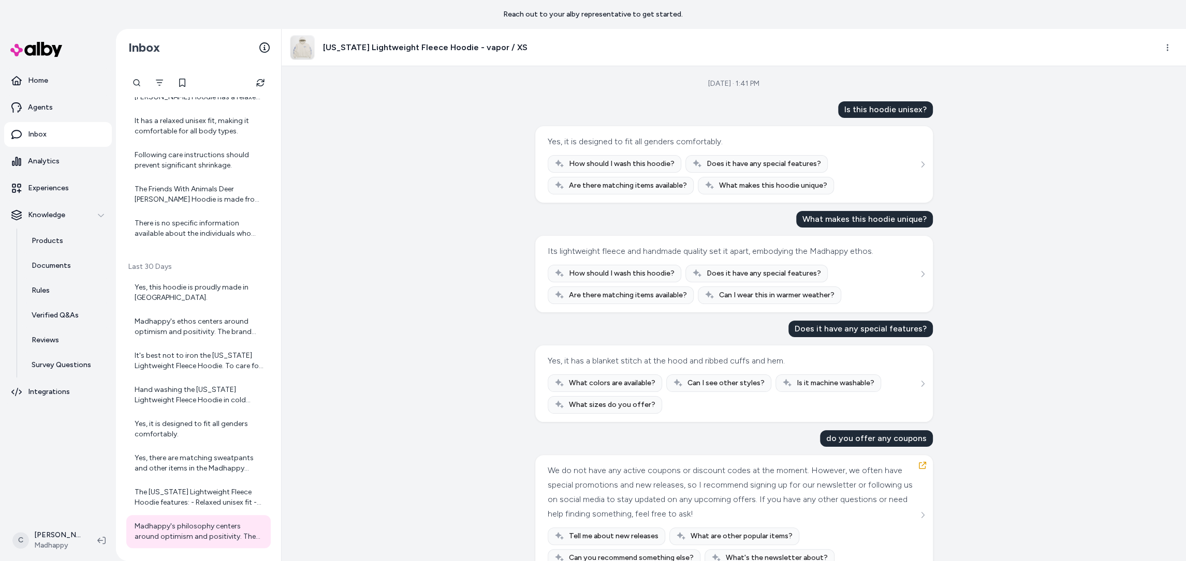 The height and width of the screenshot is (561, 1186). I want to click on a: Products, so click(66, 241).